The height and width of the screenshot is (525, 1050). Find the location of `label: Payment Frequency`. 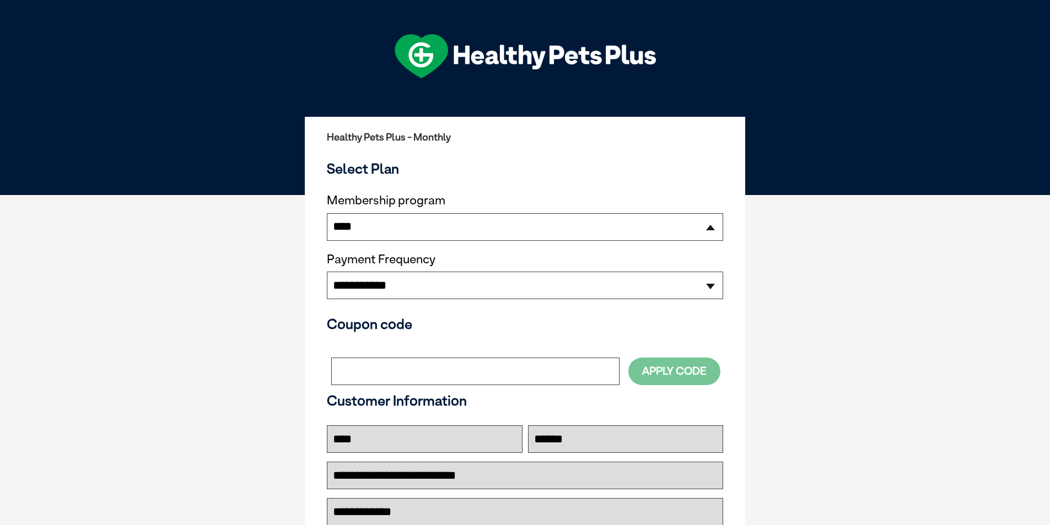

label: Payment Frequency is located at coordinates (381, 260).